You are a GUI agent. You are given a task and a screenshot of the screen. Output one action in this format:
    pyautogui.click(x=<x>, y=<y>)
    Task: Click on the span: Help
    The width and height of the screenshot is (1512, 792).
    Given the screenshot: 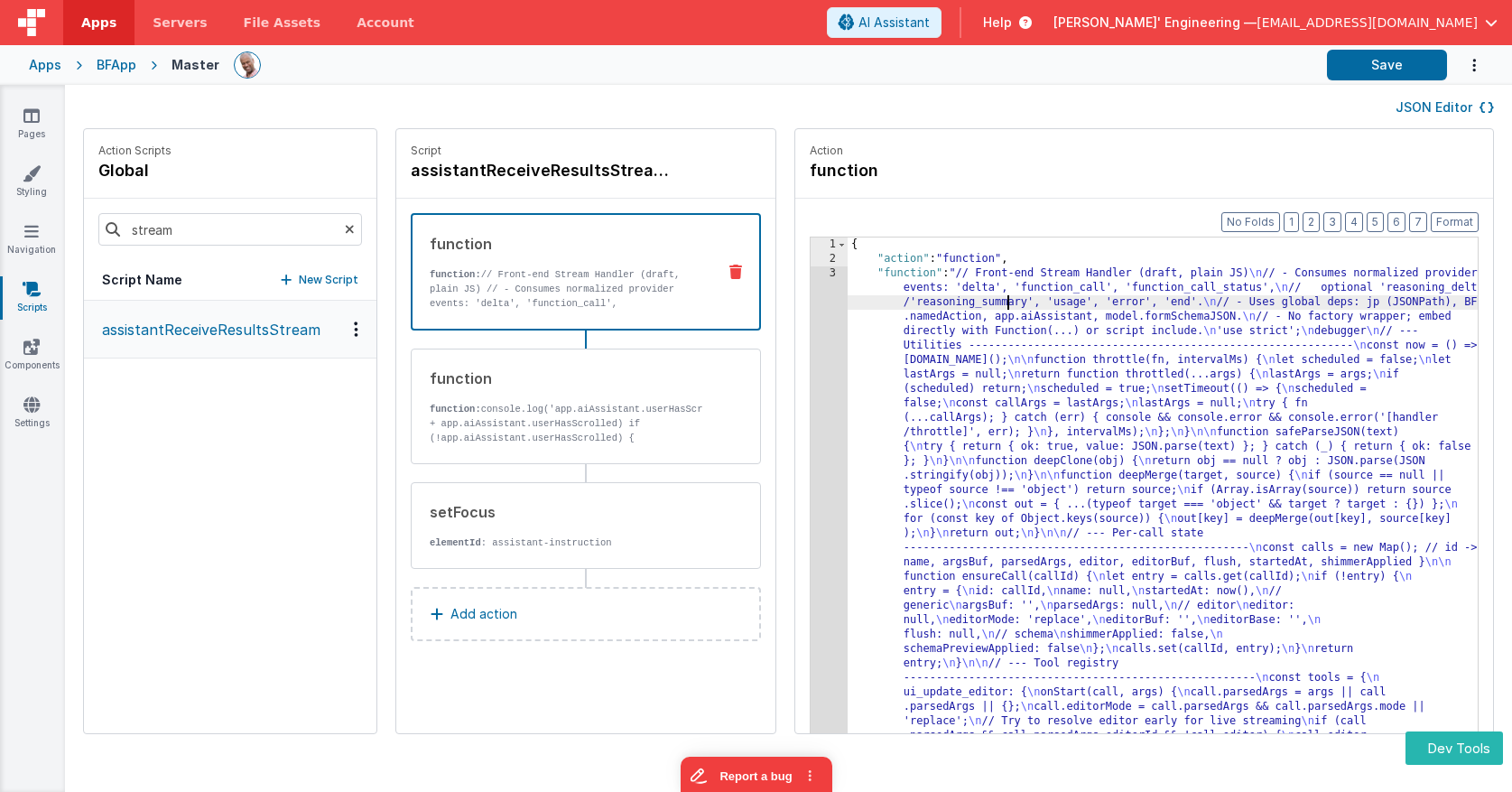 What is the action you would take?
    pyautogui.click(x=997, y=23)
    